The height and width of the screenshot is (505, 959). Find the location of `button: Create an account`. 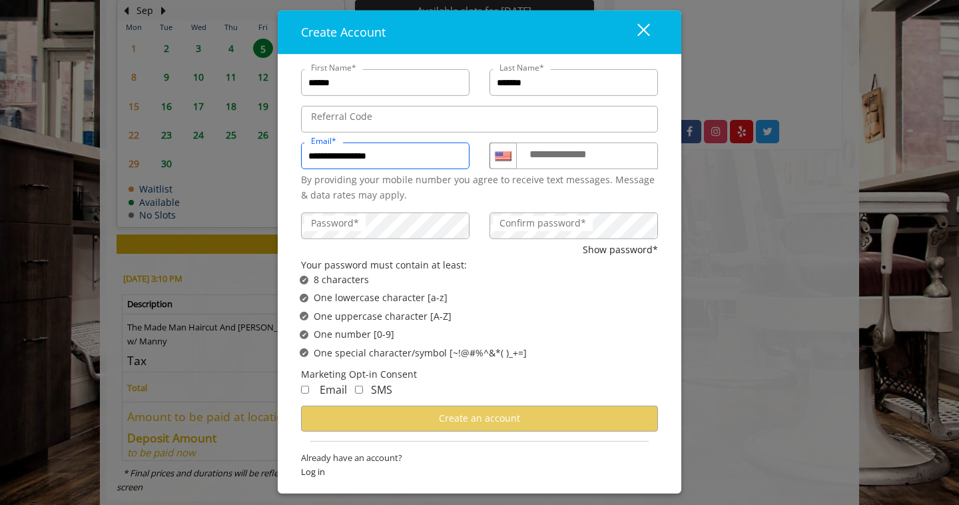

button: Create an account is located at coordinates (479, 418).